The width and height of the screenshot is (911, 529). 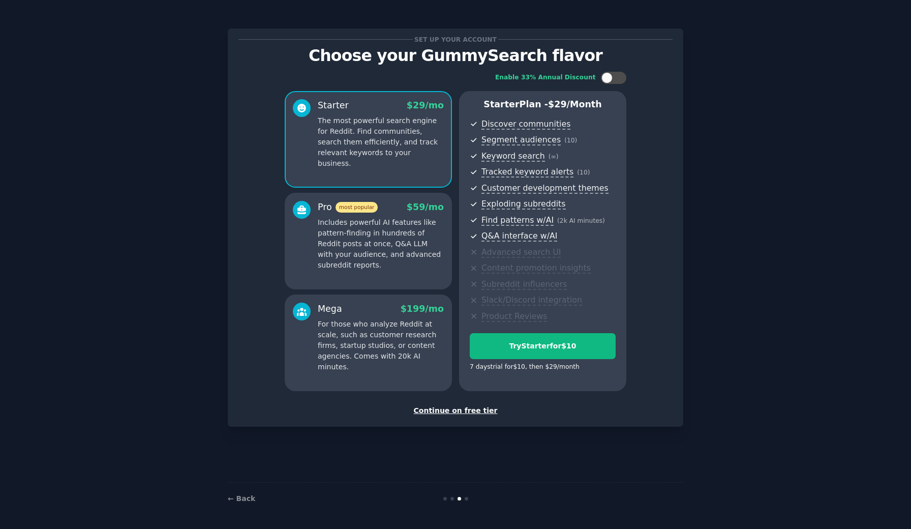 I want to click on span: Exploding subreddits, so click(x=523, y=204).